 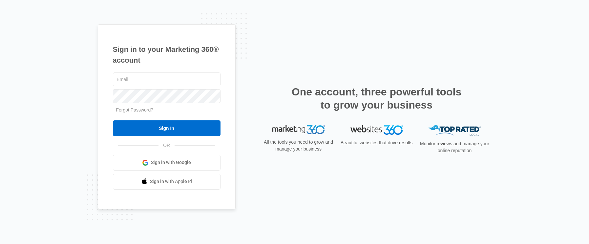 What do you see at coordinates (167, 163) in the screenshot?
I see `a: Sign in with Google` at bounding box center [167, 163].